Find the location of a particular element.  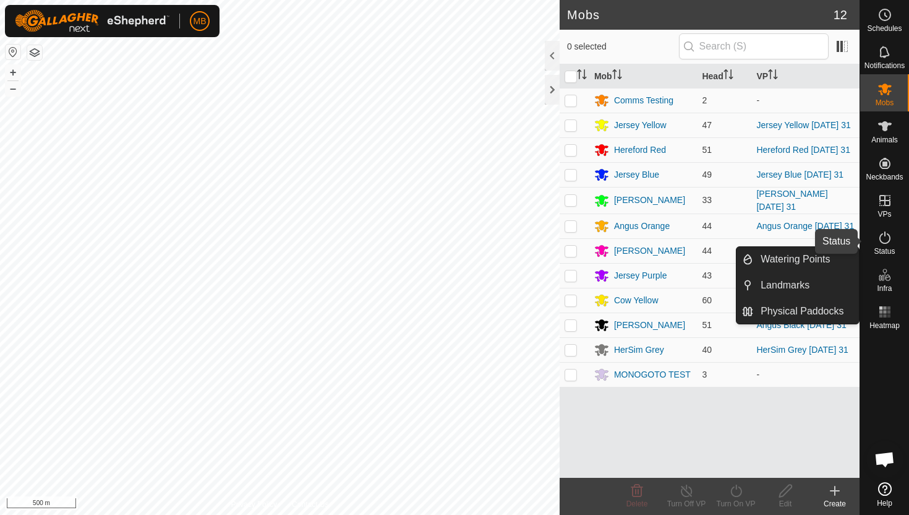

span: Mobs is located at coordinates (884, 103).